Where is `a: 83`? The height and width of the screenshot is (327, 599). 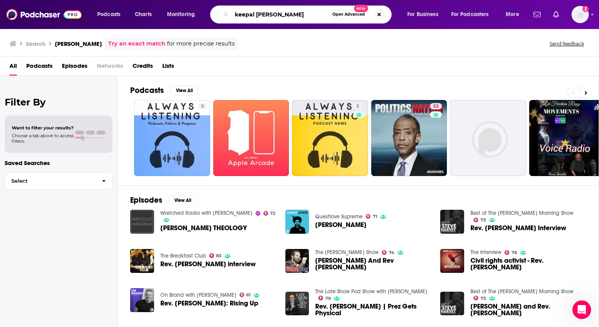 a: 83 is located at coordinates (216, 256).